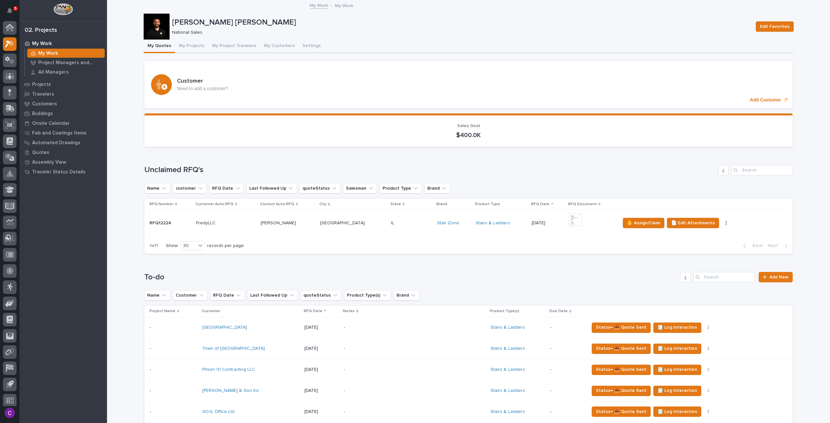  What do you see at coordinates (401, 188) in the screenshot?
I see `button: Product Type` at bounding box center [401, 188].